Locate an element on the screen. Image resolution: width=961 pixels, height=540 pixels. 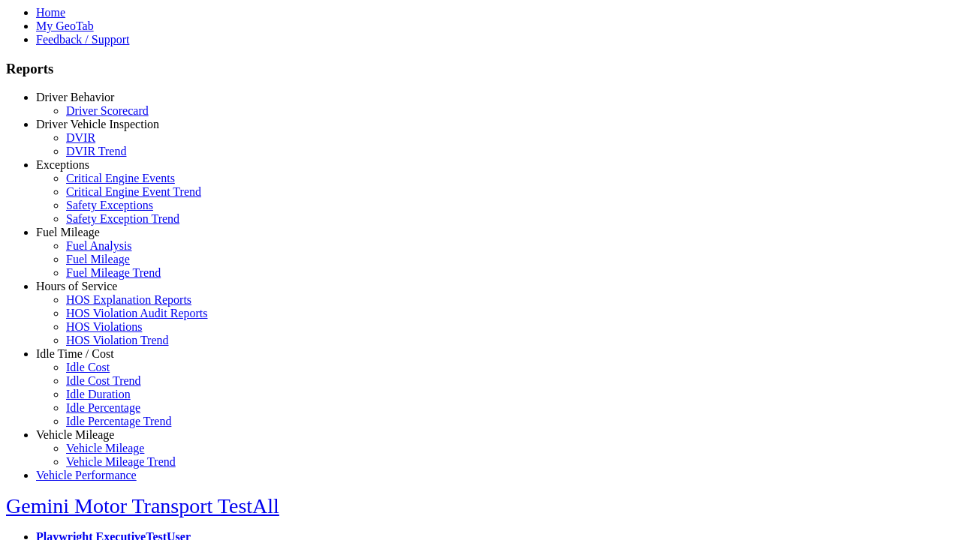
a: DVIR Trend is located at coordinates (96, 151).